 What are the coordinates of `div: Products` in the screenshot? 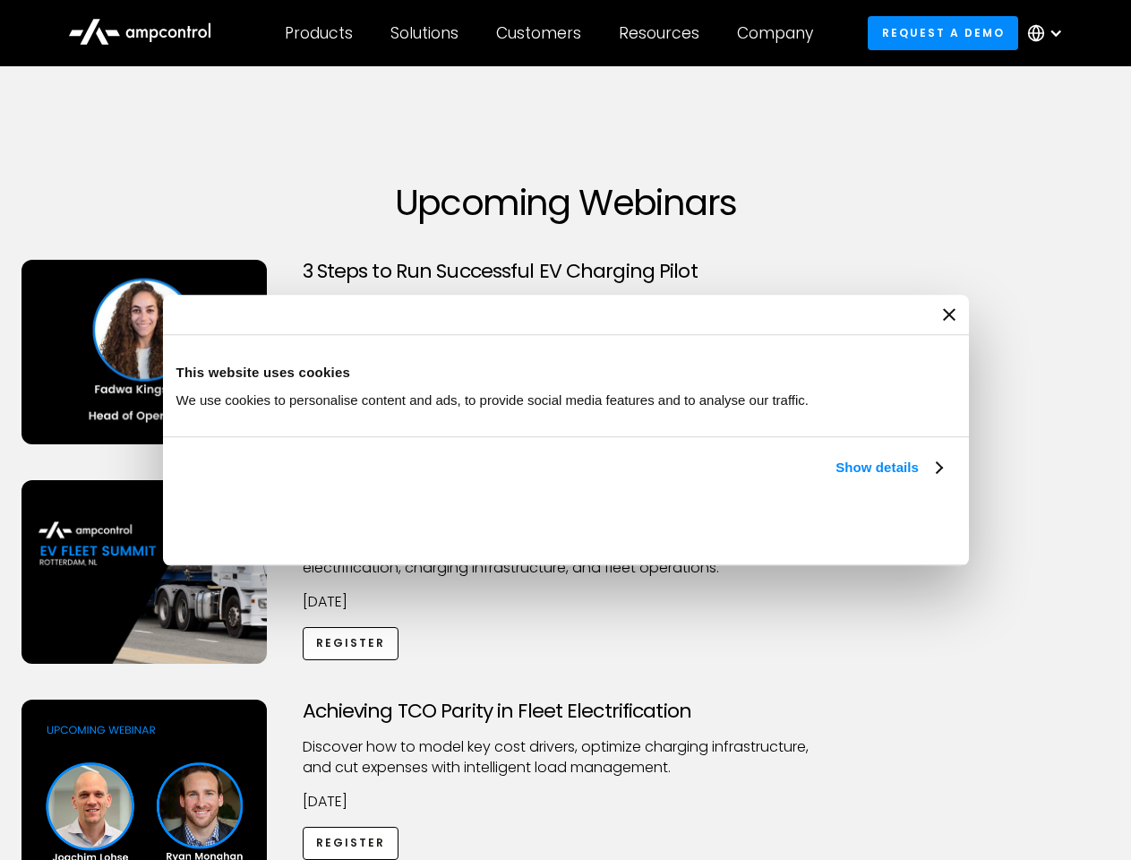 It's located at (319, 33).